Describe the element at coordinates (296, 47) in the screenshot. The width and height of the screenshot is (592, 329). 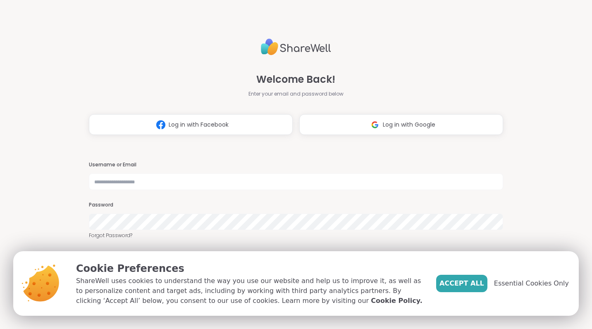
I see `img: ShareWell Logo` at that location.